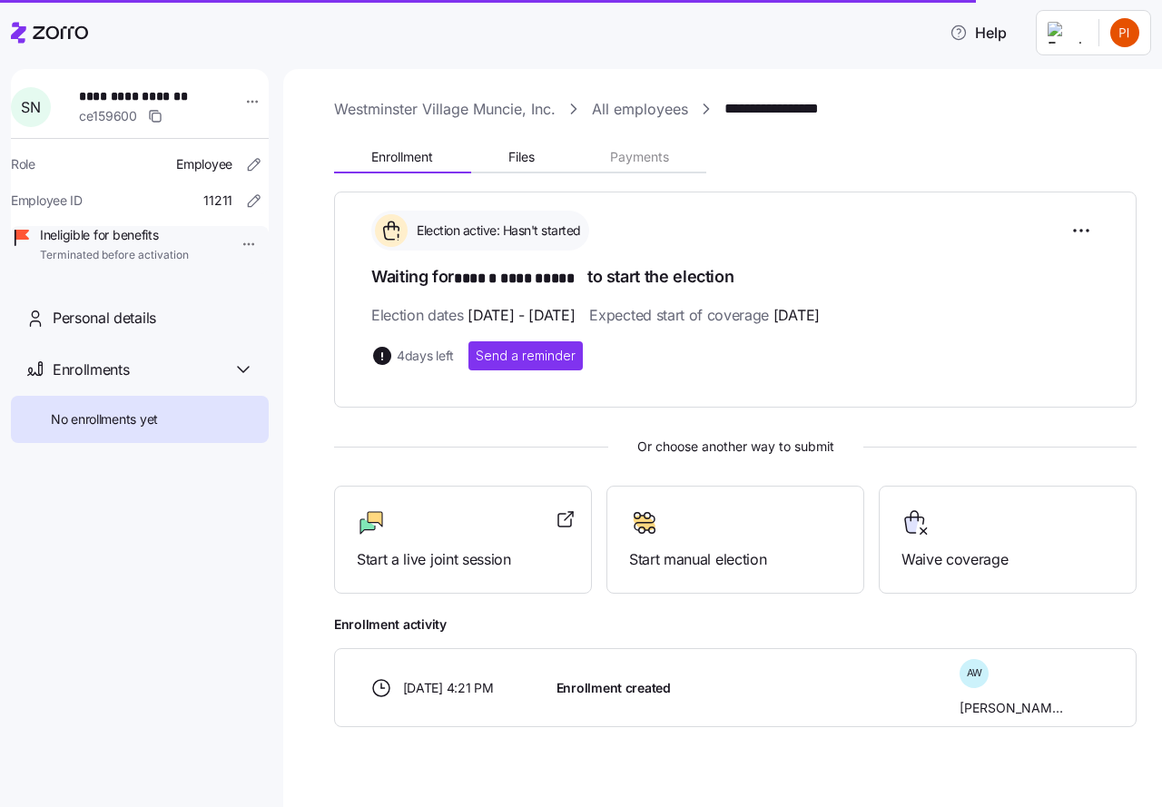 Image resolution: width=1162 pixels, height=807 pixels. What do you see at coordinates (735, 559) in the screenshot?
I see `span: Start manual election` at bounding box center [735, 559].